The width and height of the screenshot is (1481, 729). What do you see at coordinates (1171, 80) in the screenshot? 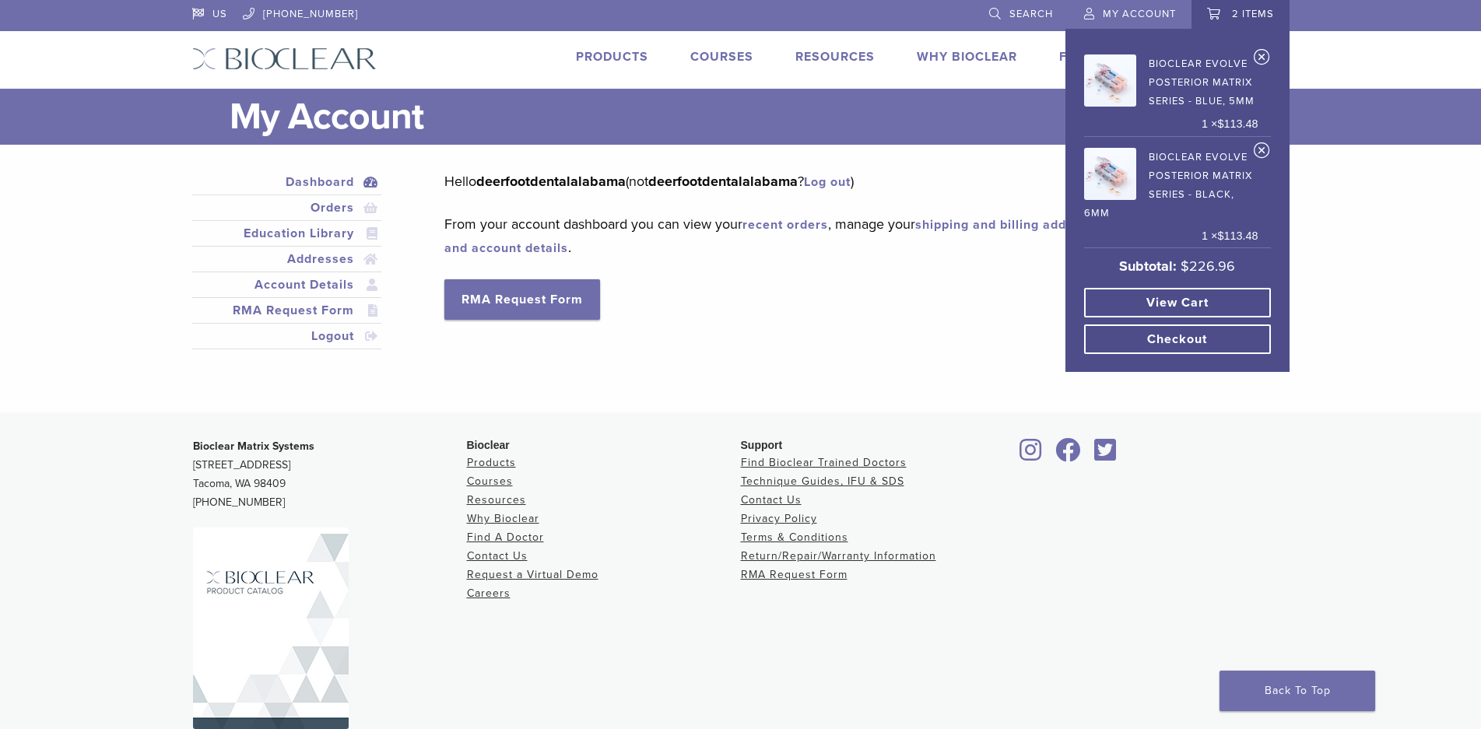
I see `a: Bioclear Evolve Posterior Matrix Series - Blue, 5mm` at bounding box center [1171, 80].